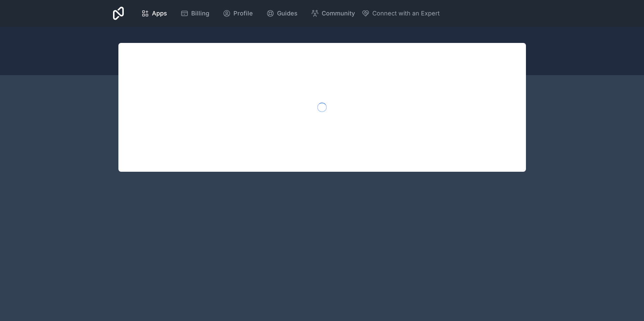  What do you see at coordinates (159, 13) in the screenshot?
I see `span: Apps` at bounding box center [159, 13].